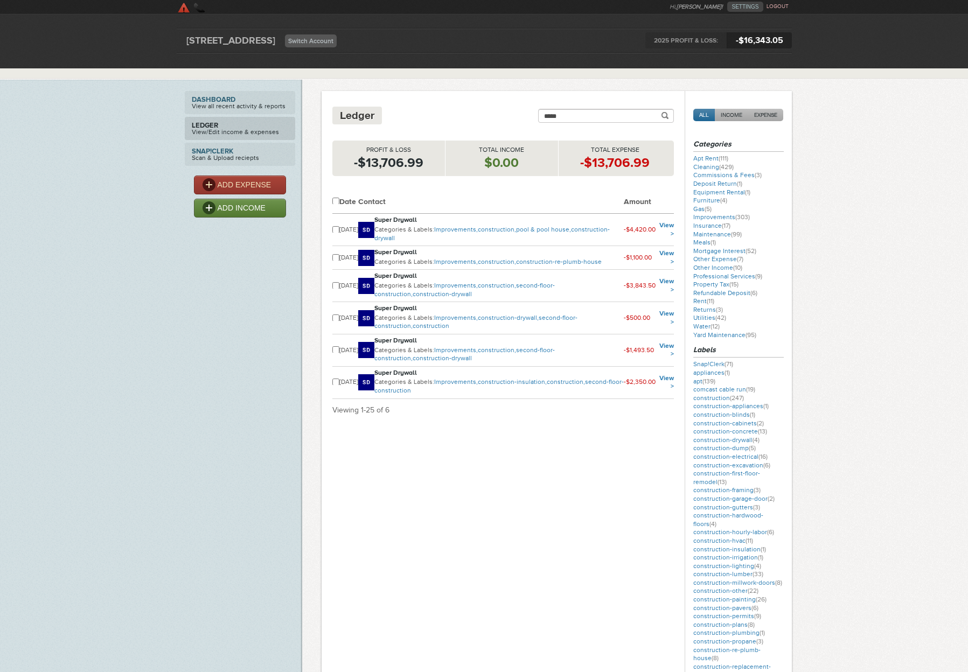 The height and width of the screenshot is (672, 968). I want to click on a: ALL, so click(704, 115).